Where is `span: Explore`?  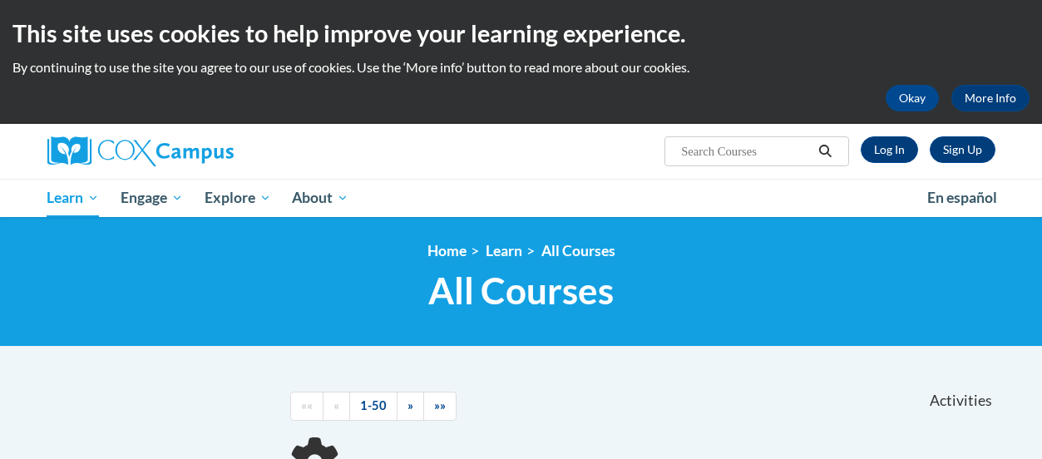
span: Explore is located at coordinates (238, 198).